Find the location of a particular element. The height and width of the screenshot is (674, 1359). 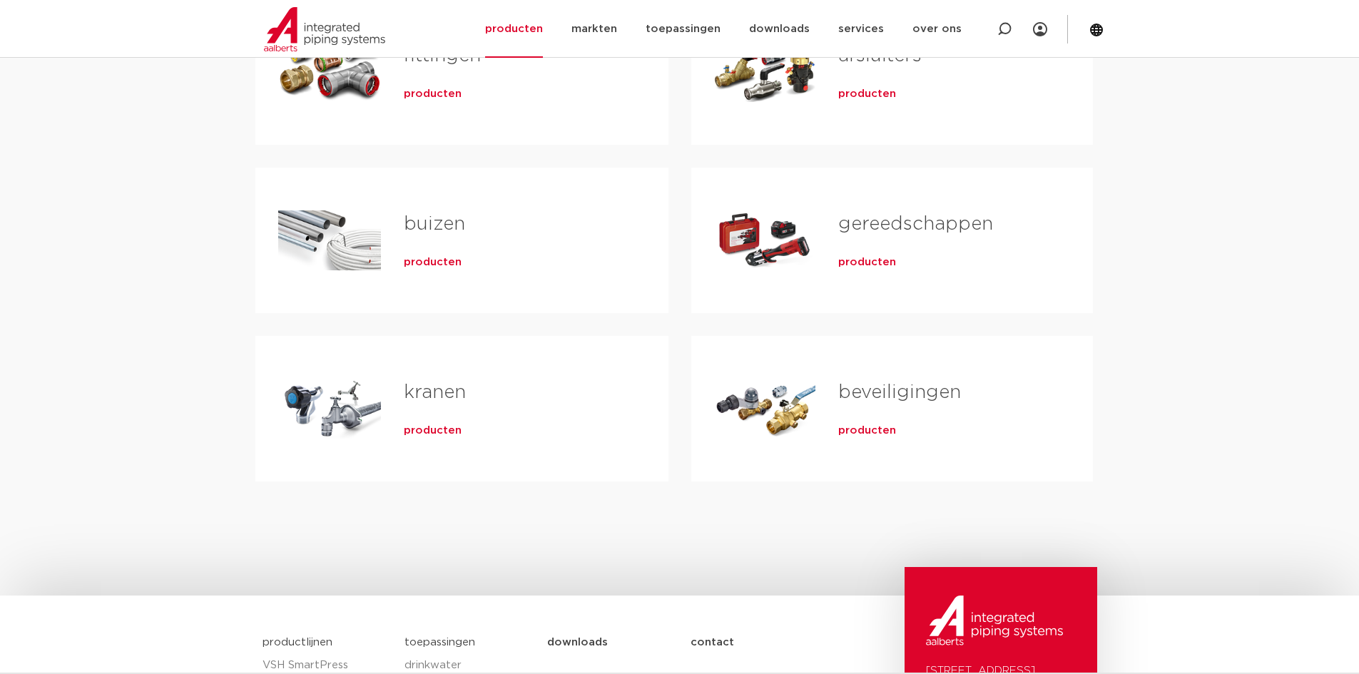

a: productlijnen is located at coordinates (297, 642).